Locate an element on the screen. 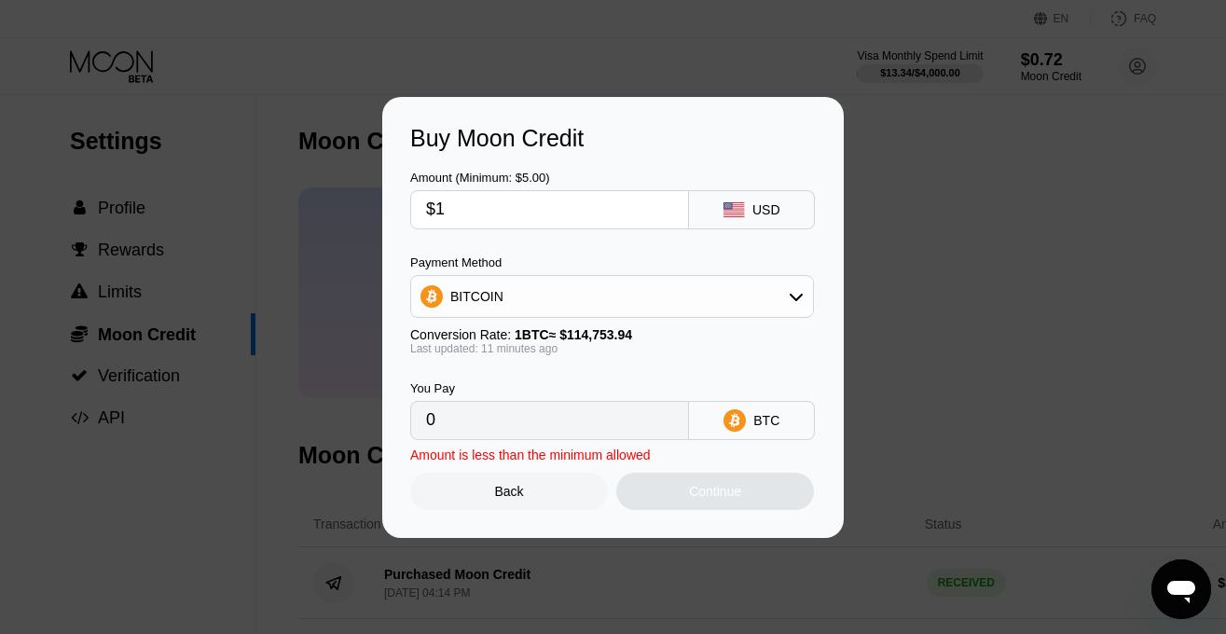 The width and height of the screenshot is (1226, 634). div: Amount (Minimum: $5.00) is located at coordinates (549, 177).